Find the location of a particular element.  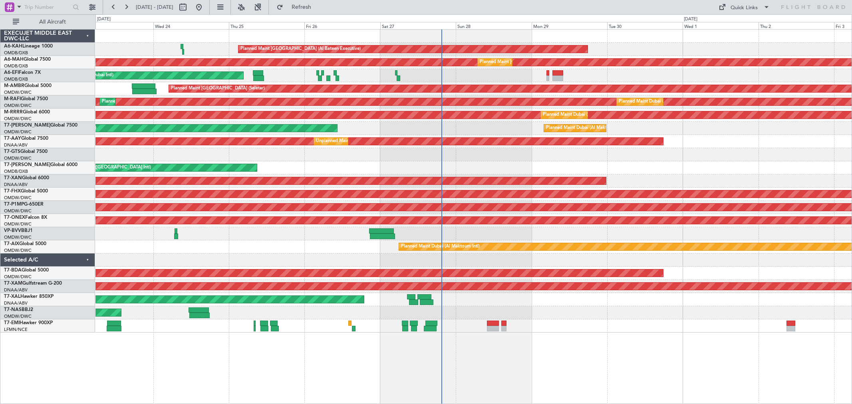

span: Refresh is located at coordinates (302, 7).